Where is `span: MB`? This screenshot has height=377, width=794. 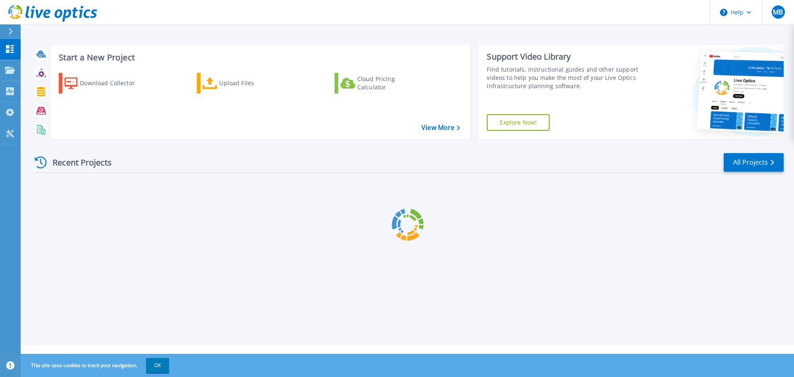
span: MB is located at coordinates (778, 12).